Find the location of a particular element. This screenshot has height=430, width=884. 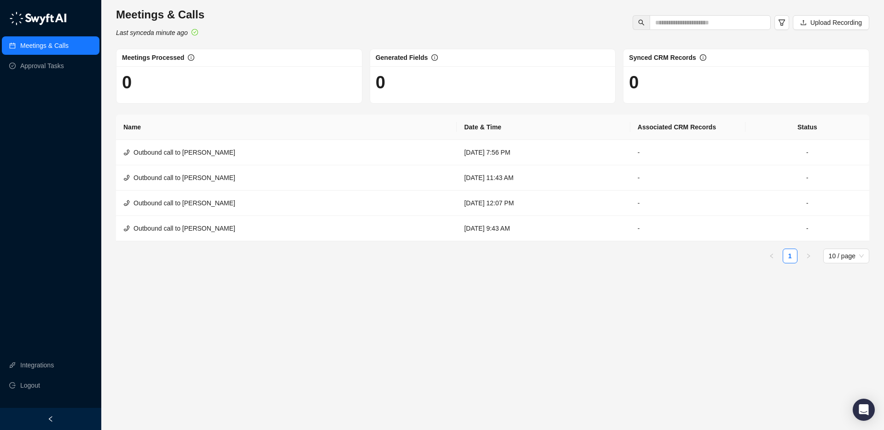

th: Name is located at coordinates (286, 127).